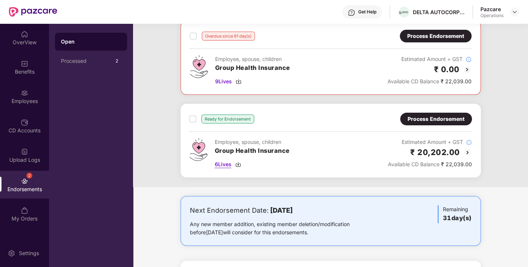 This screenshot has width=528, height=267. I want to click on div: Settings, so click(29, 253).